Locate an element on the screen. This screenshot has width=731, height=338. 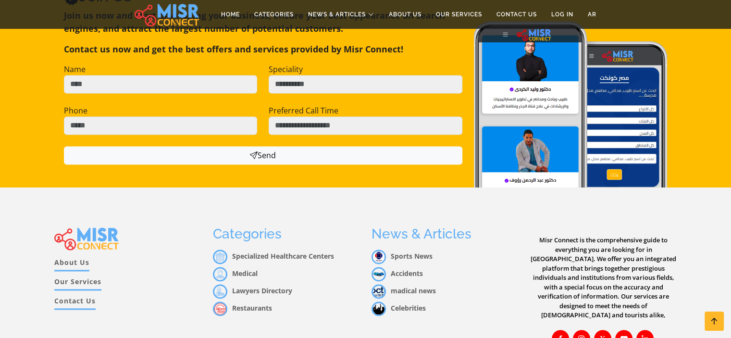
p: Contact us now and get the best offers and services provided by Misr Connect! is located at coordinates (263, 49).